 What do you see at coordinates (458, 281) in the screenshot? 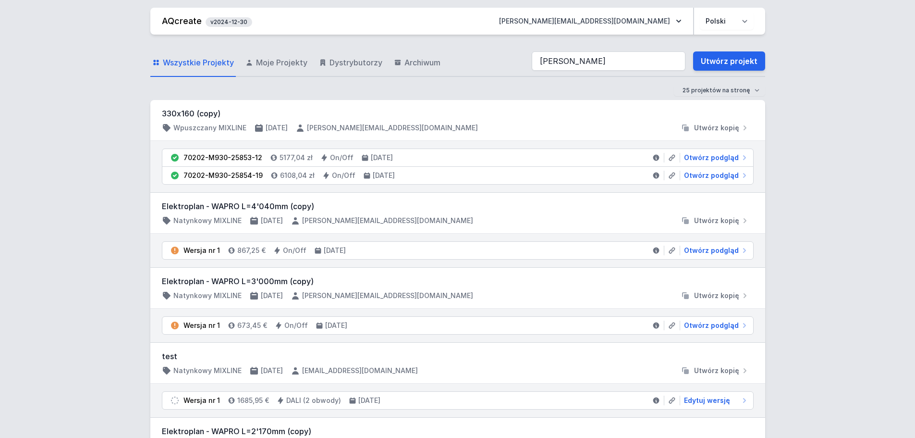
I see `h3: Elektroplan - WAPRO L=3'000mm (copy)` at bounding box center [458, 281].